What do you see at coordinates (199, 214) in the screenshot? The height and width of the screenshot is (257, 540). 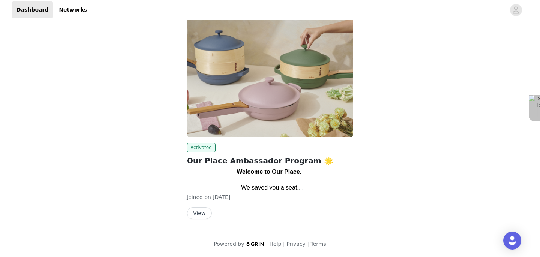 I see `button: View` at bounding box center [199, 214].